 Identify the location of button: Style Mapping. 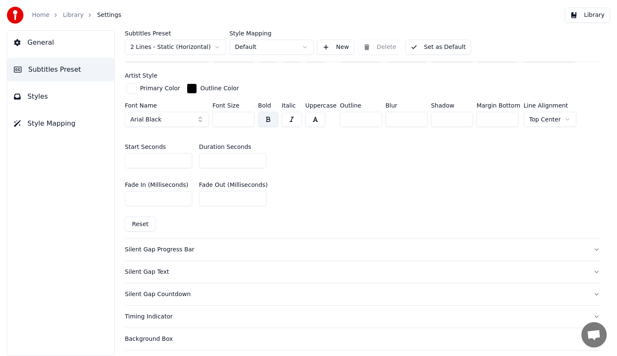
(61, 124).